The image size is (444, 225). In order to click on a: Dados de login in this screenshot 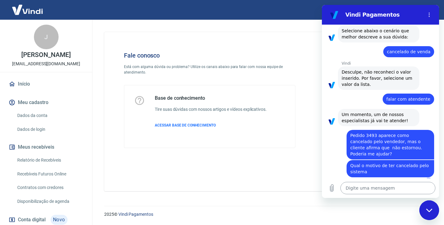, I will do `click(50, 130)`.